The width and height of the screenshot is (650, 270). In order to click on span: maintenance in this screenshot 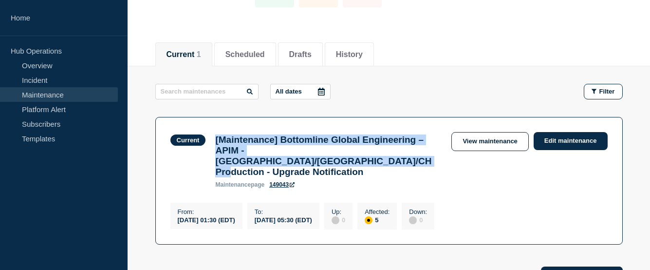, I will do `click(233, 185)`.